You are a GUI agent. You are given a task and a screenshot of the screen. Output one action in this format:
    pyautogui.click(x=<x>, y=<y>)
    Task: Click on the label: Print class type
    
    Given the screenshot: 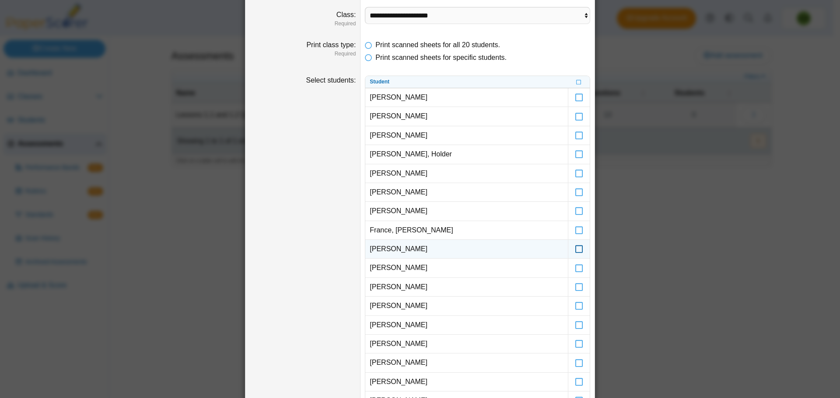 What is the action you would take?
    pyautogui.click(x=331, y=45)
    